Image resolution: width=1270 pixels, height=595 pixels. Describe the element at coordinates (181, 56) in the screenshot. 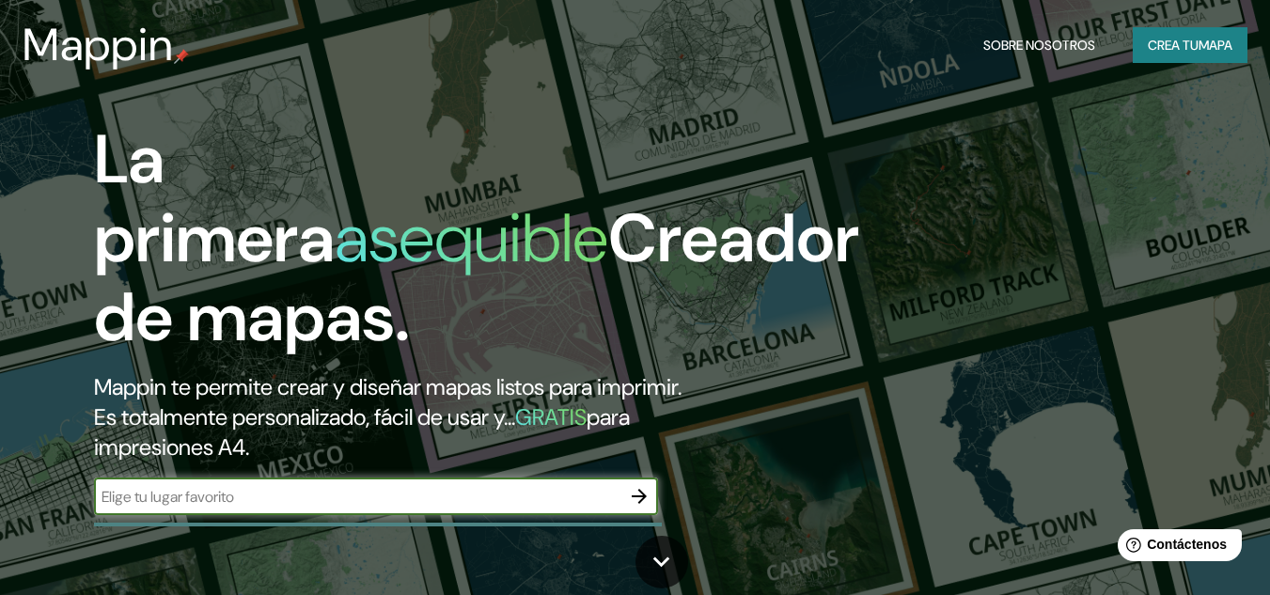

I see `img: pin de mapeo` at that location.